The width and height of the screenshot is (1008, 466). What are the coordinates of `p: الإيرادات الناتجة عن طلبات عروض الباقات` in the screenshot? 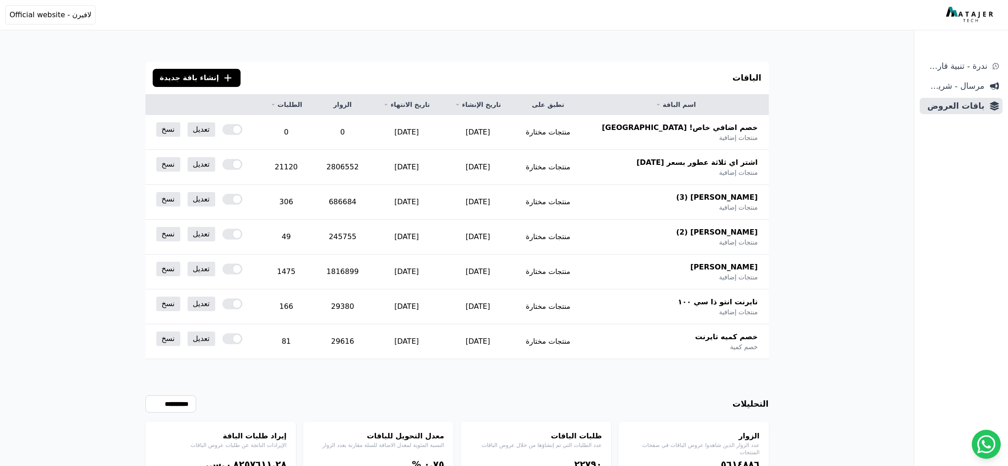 It's located at (221, 445).